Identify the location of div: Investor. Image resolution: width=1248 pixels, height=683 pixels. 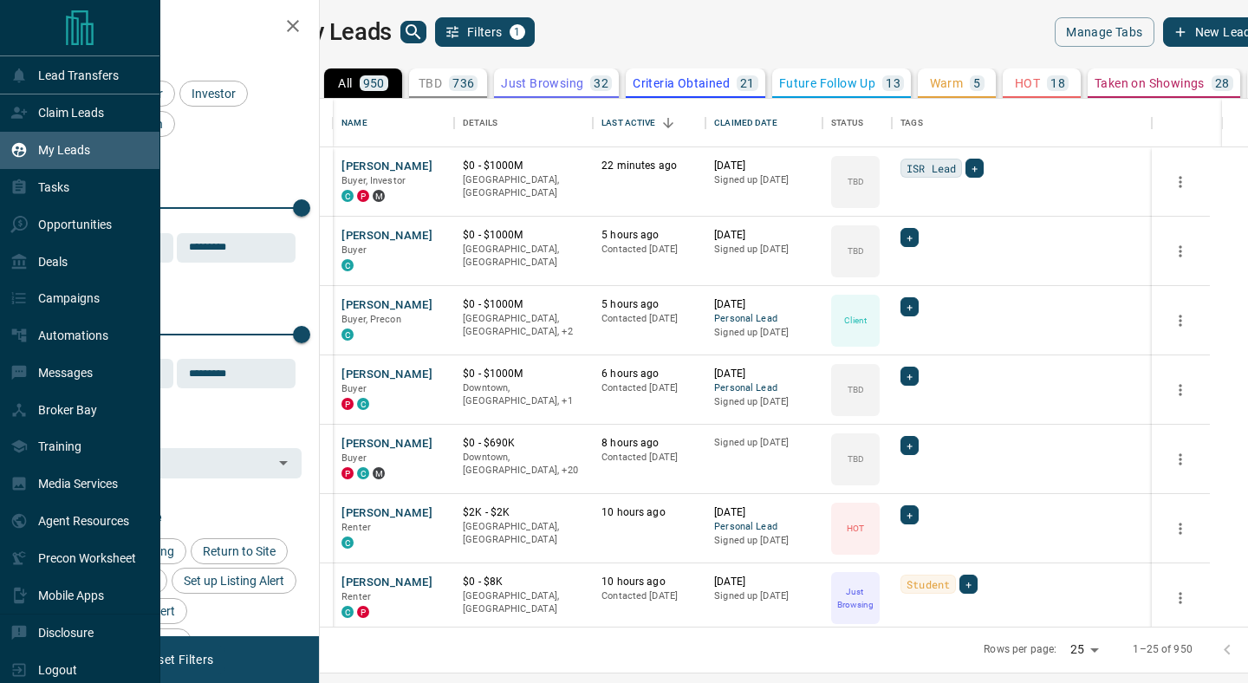
(213, 94).